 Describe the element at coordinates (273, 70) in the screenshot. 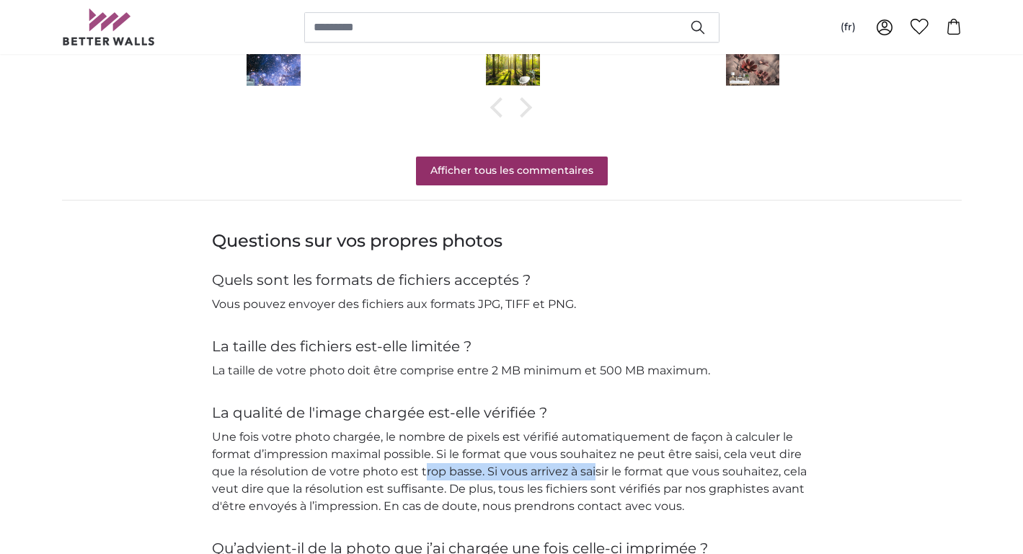

I see `img: Fototapete Sternenhimmel` at that location.